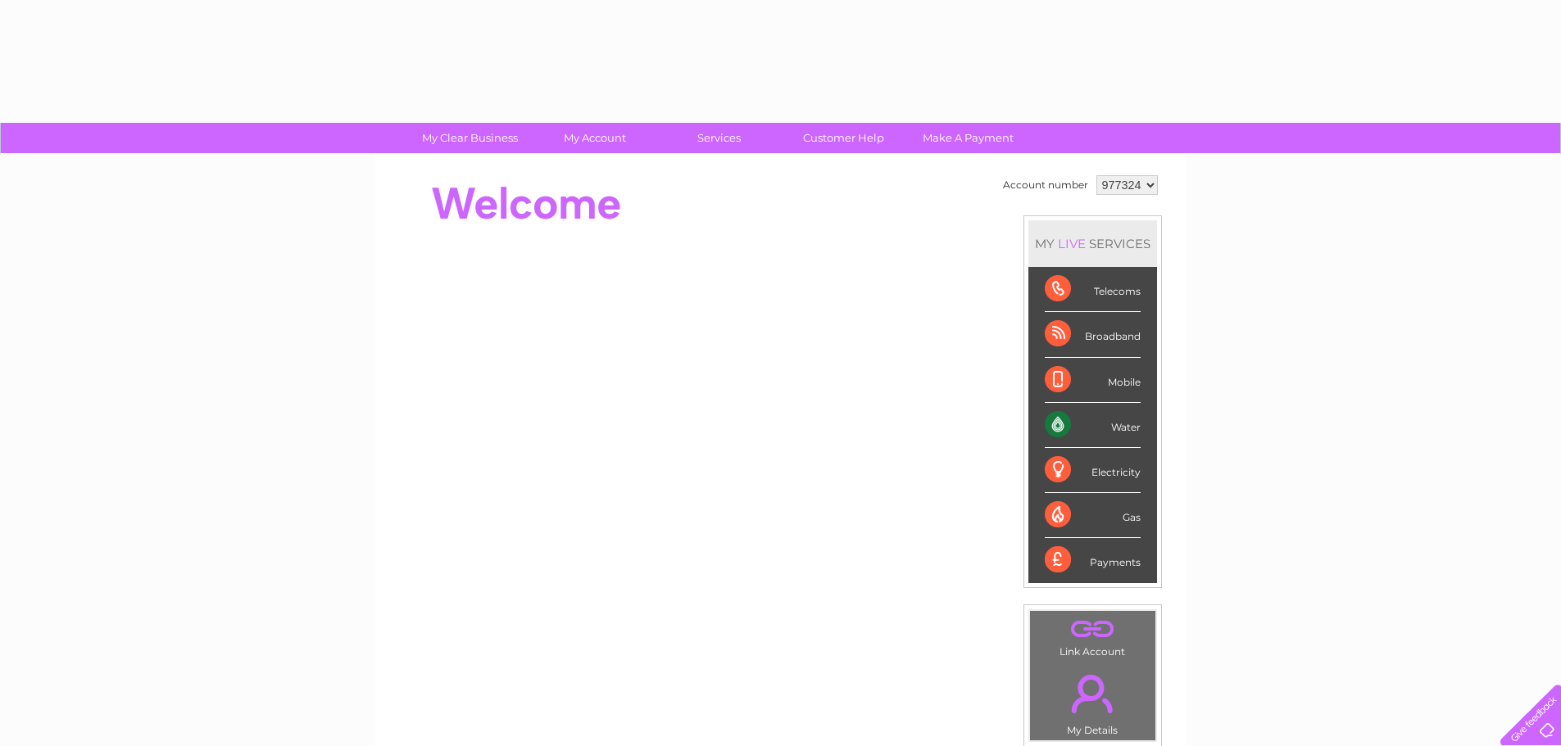 The height and width of the screenshot is (746, 1561). Describe the element at coordinates (968, 138) in the screenshot. I see `a: Make A Payment` at that location.